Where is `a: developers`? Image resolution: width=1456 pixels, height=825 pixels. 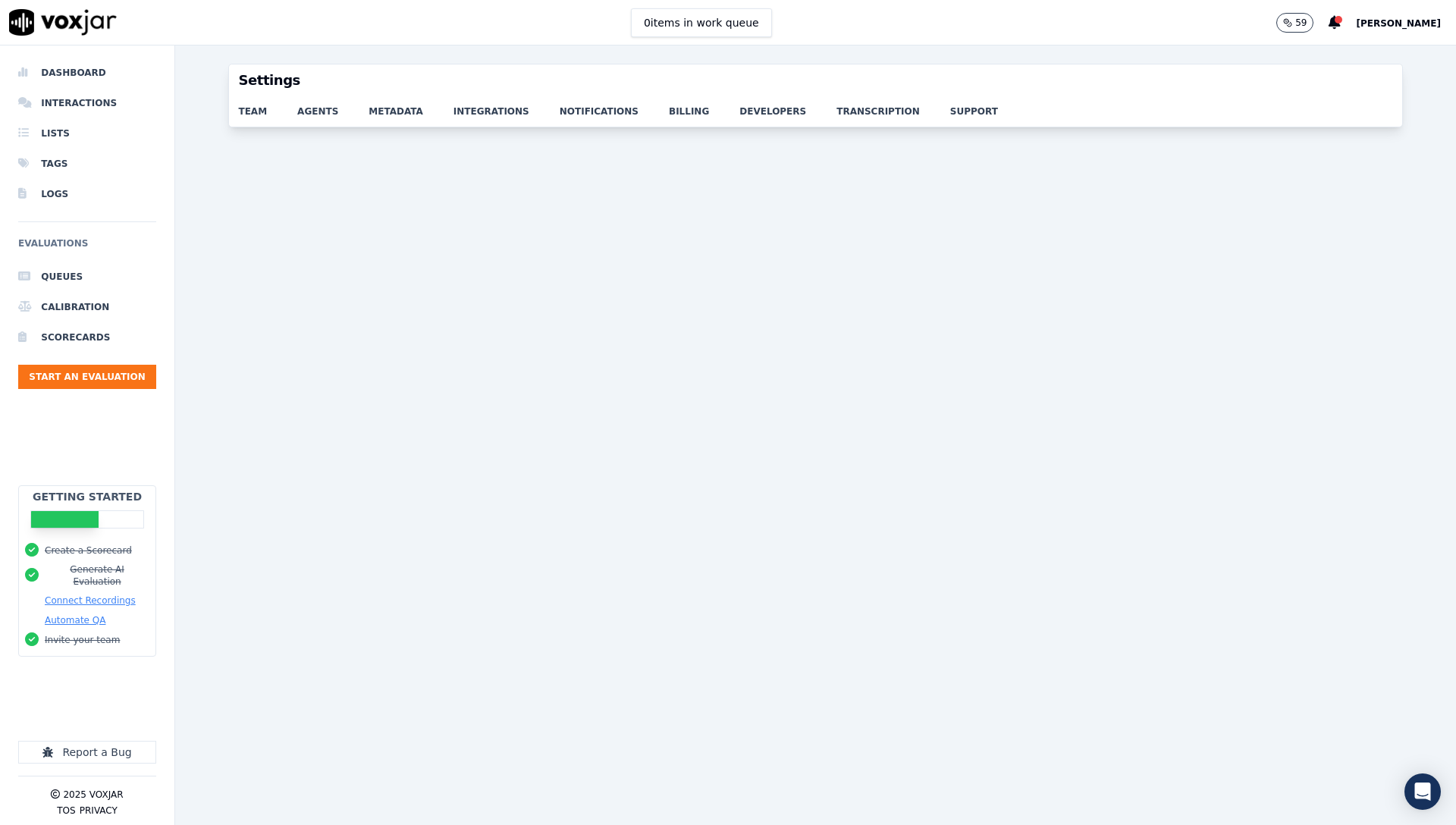 a: developers is located at coordinates (788, 107).